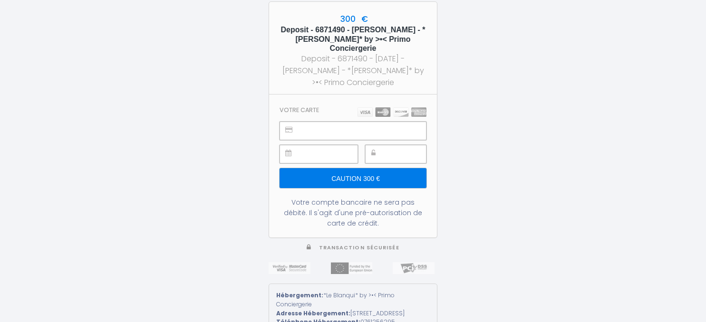 This screenshot has width=706, height=322. What do you see at coordinates (299, 110) in the screenshot?
I see `h3: Votre carte` at bounding box center [299, 110].